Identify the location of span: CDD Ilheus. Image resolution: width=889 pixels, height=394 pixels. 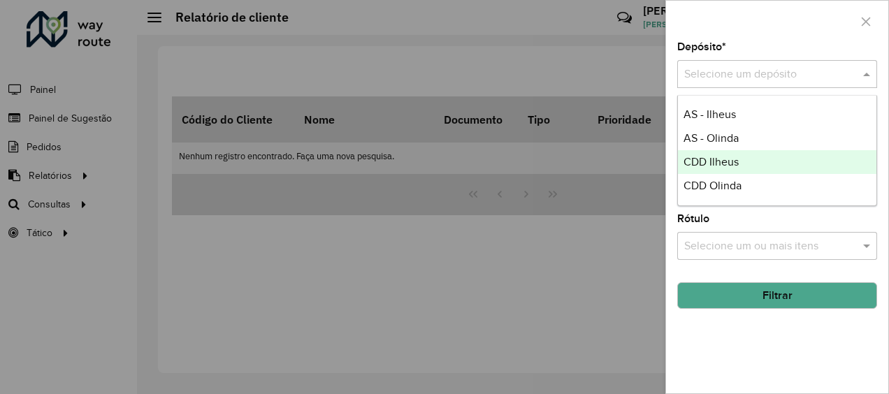
(710, 161).